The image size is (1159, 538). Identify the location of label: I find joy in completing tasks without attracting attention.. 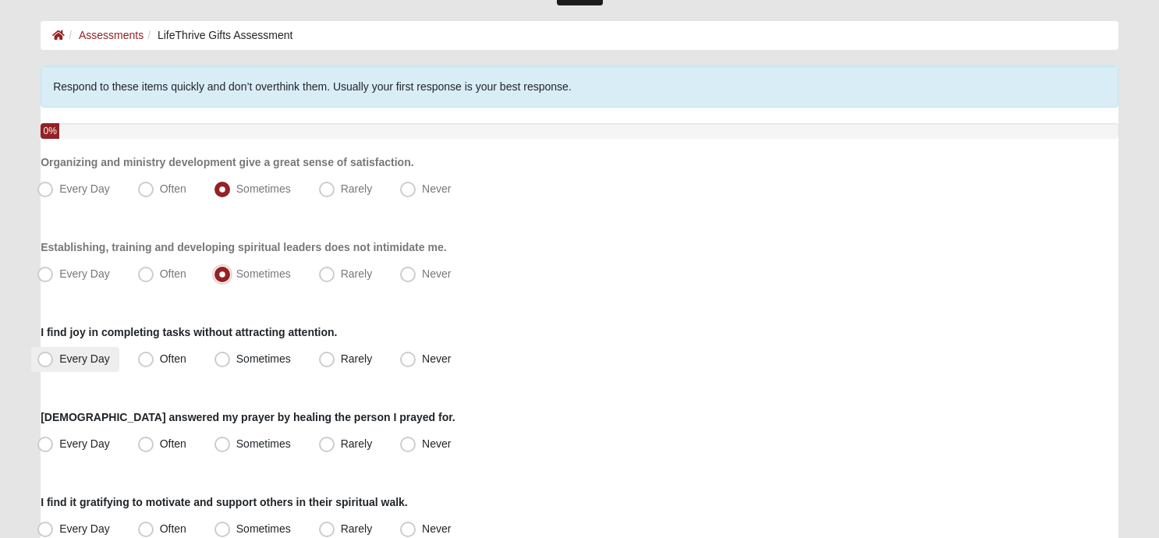
(189, 332).